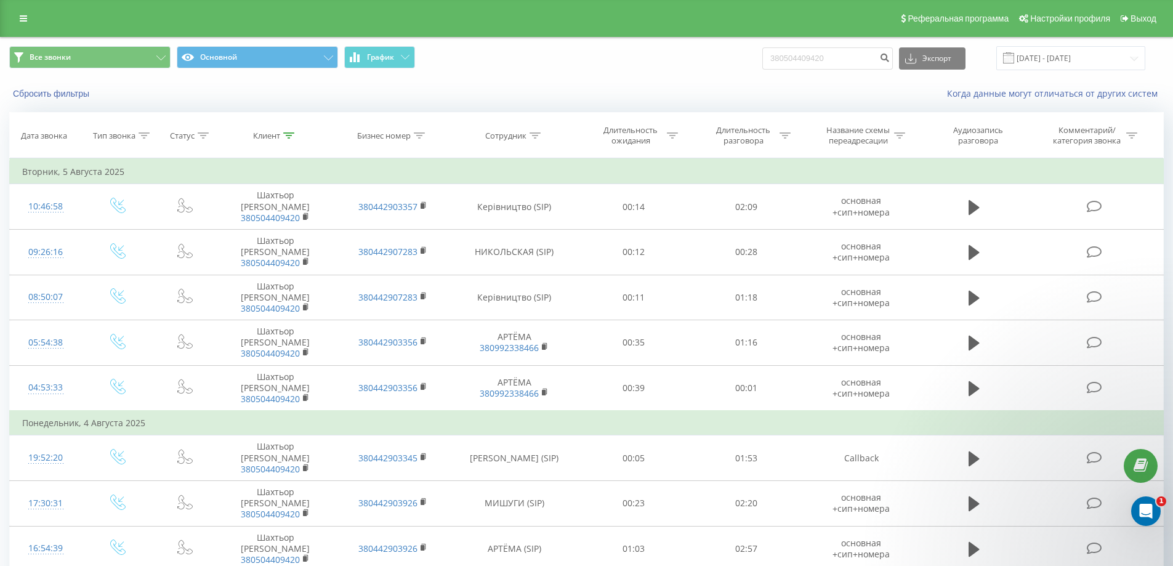 This screenshot has height=566, width=1173. What do you see at coordinates (633, 343) in the screenshot?
I see `td: 00:35` at bounding box center [633, 343].